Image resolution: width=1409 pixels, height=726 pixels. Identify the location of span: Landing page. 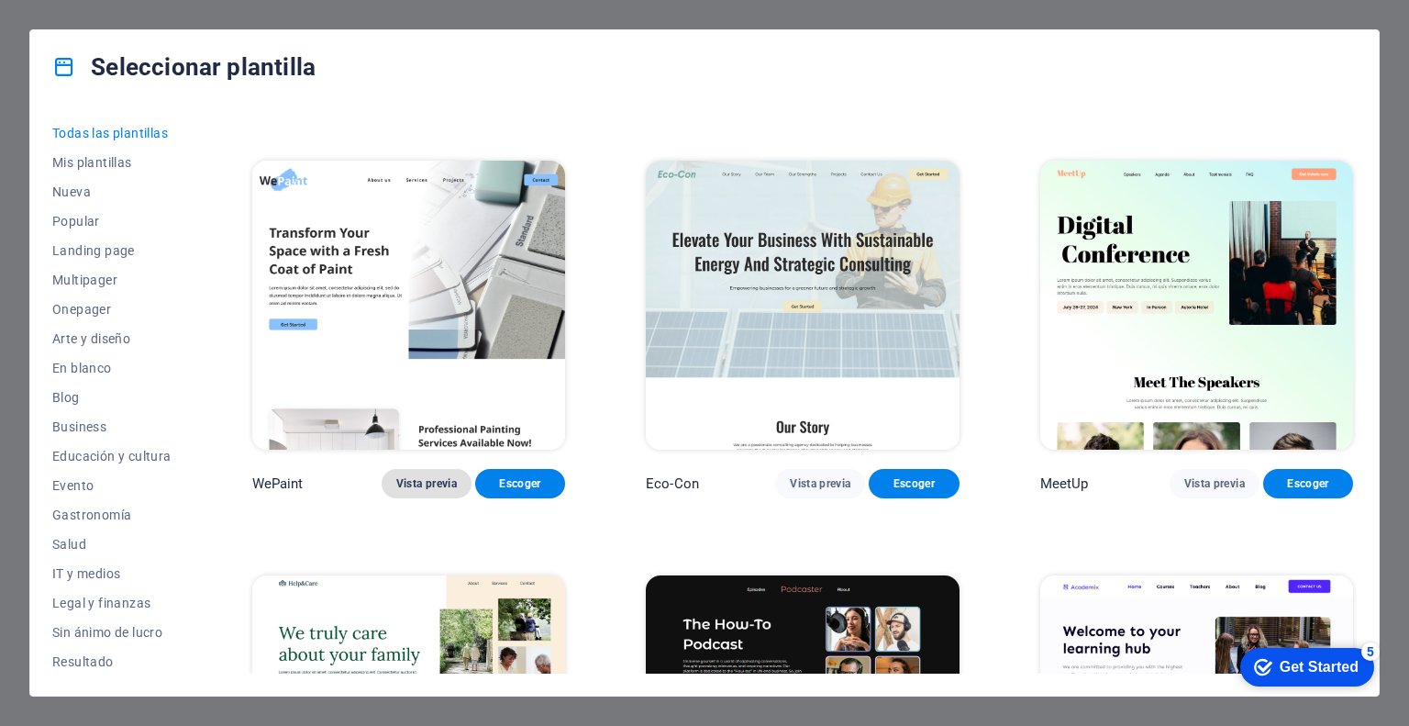
(112, 251).